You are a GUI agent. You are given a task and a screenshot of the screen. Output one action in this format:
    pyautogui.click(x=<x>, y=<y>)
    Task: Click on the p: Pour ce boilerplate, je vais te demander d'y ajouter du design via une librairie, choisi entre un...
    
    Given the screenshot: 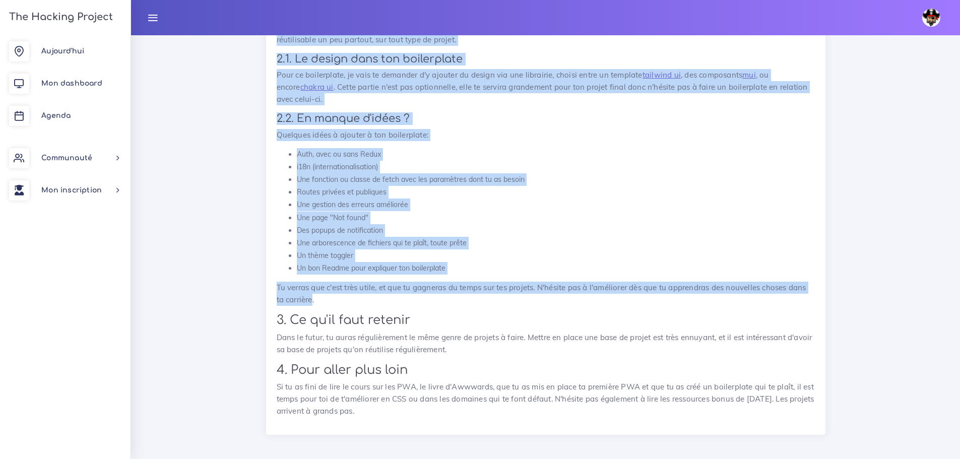 What is the action you would take?
    pyautogui.click(x=546, y=87)
    